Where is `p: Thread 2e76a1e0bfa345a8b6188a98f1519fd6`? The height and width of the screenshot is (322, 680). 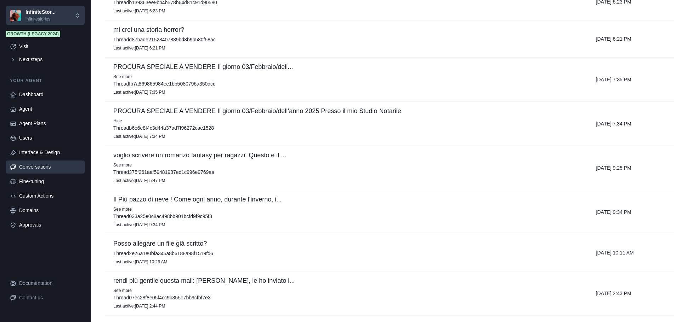
p: Thread 2e76a1e0bfa345a8b6188a98f1519fd6 is located at coordinates (346, 254).